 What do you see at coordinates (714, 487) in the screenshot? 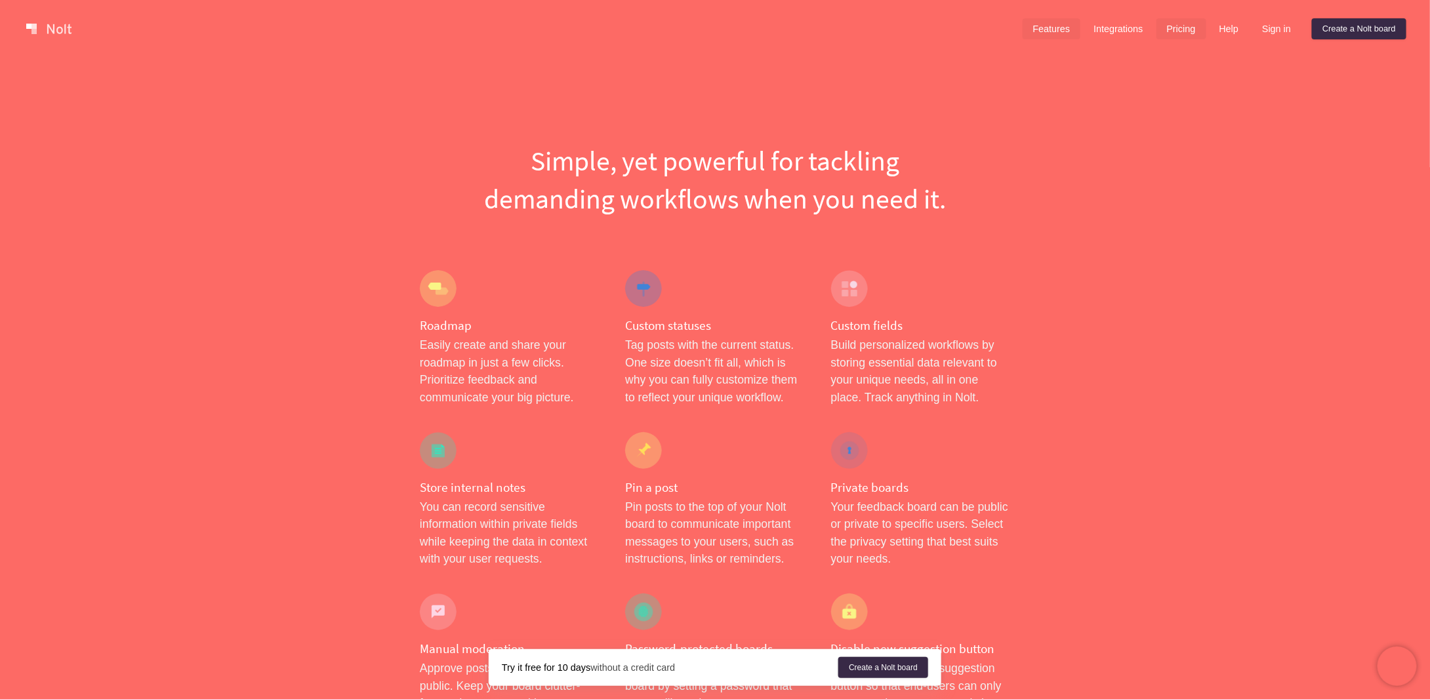
I see `h4: Pin a post` at bounding box center [714, 487].